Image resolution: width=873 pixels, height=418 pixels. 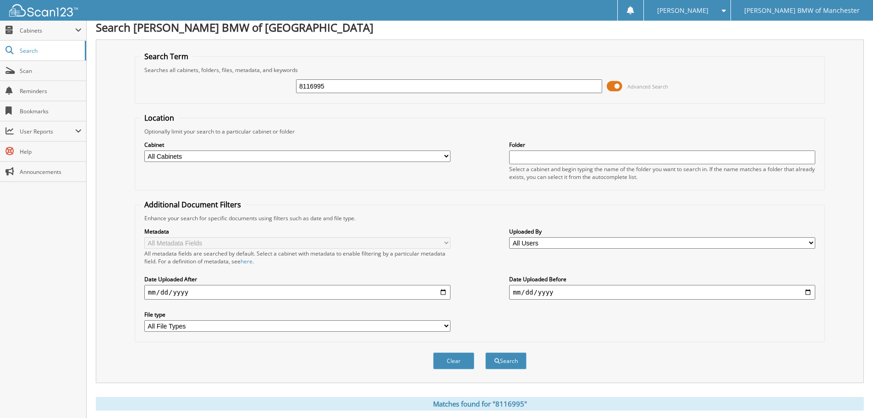 I want to click on label: Date Uploaded Before, so click(x=662, y=279).